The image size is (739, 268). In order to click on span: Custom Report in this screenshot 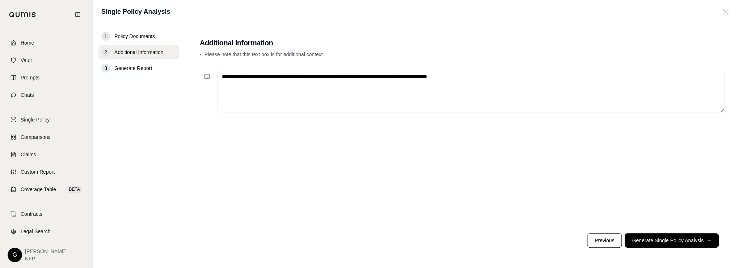, I will do `click(38, 172)`.